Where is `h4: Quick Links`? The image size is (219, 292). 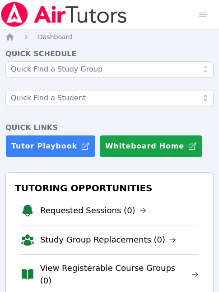 h4: Quick Links is located at coordinates (109, 128).